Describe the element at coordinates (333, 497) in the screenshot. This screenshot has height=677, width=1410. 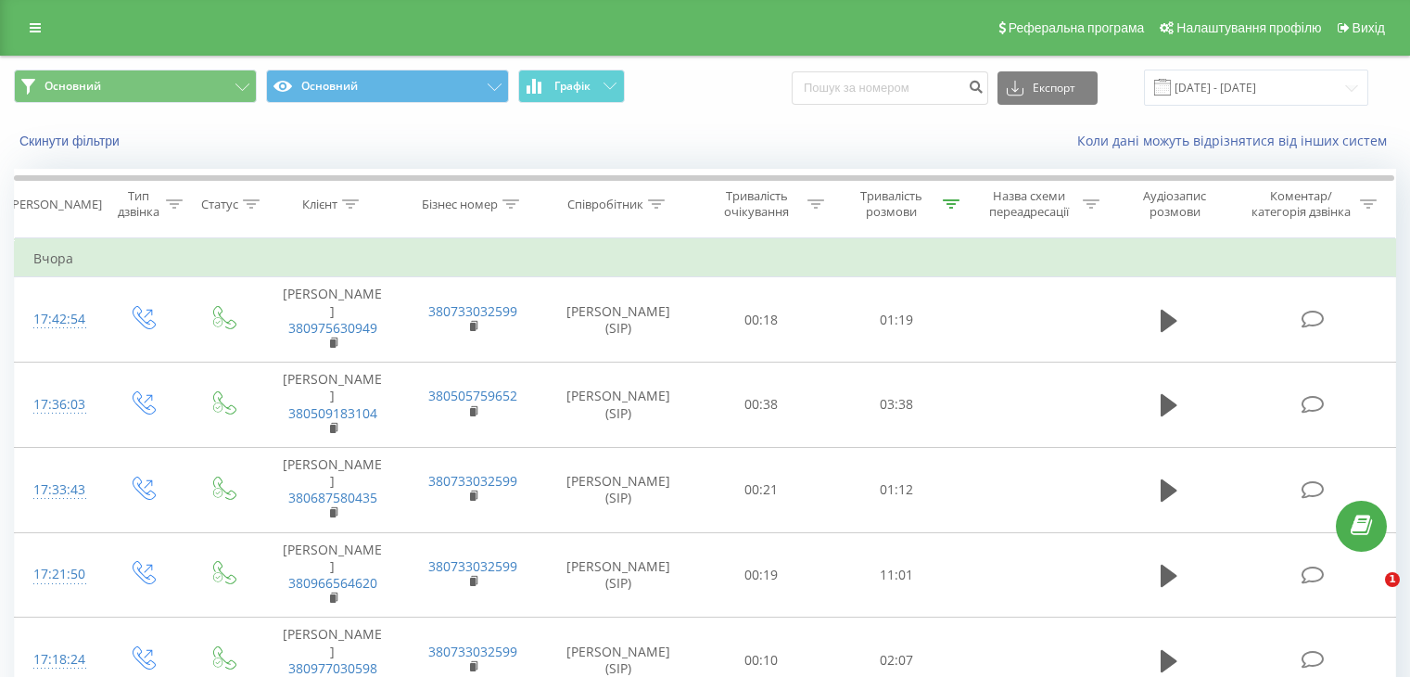
I see `a: 380687580435` at that location.